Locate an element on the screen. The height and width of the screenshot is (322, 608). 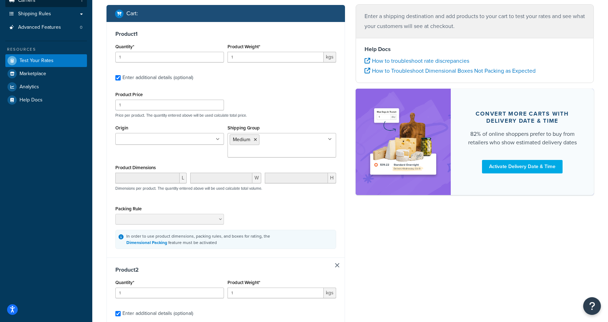
li: Test Your Rates is located at coordinates (46, 61).